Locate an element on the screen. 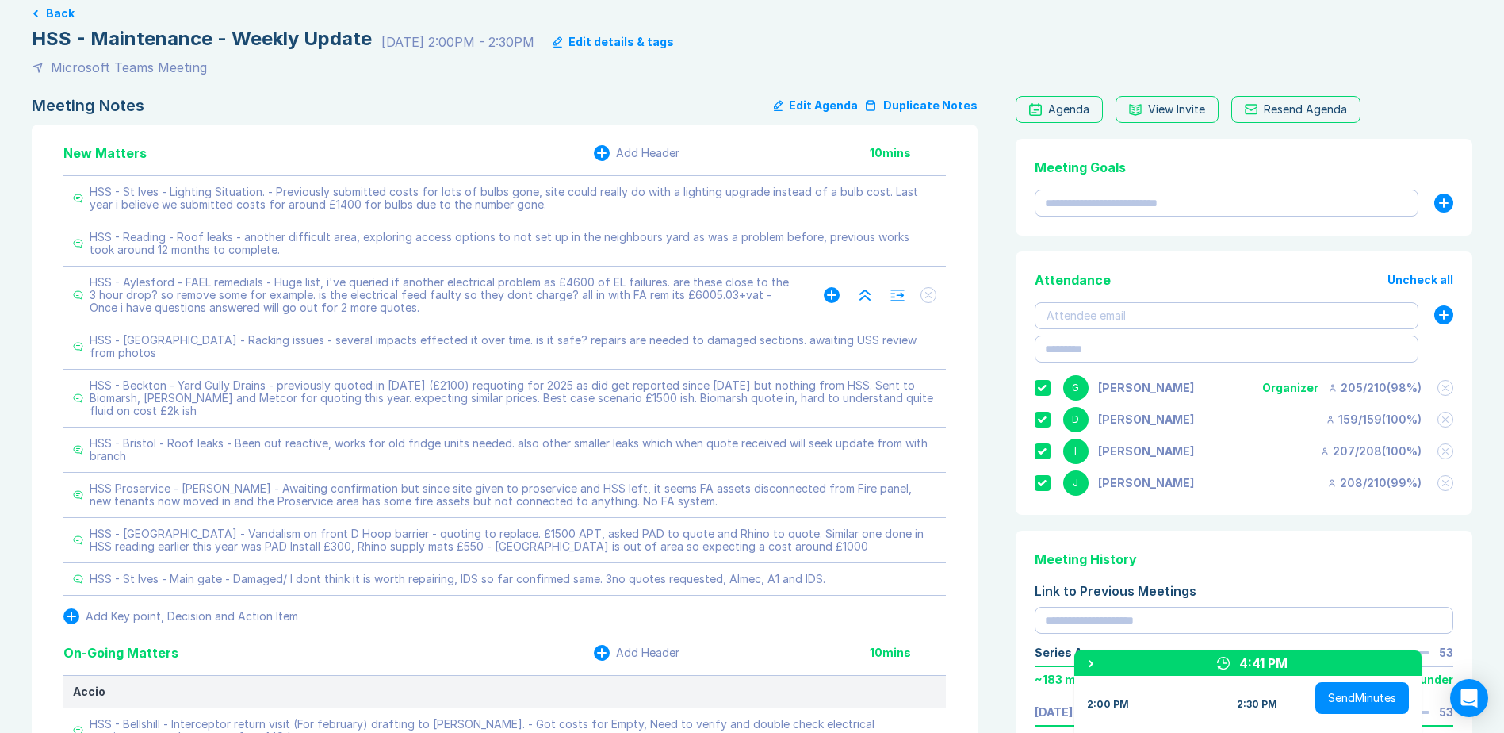 The image size is (1504, 733). div: 205 / 210 ( 98 %) is located at coordinates (1375, 388).